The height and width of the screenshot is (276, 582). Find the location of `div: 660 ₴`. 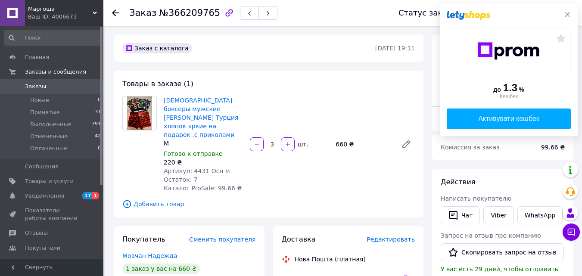

div: 660 ₴ is located at coordinates (363, 144).